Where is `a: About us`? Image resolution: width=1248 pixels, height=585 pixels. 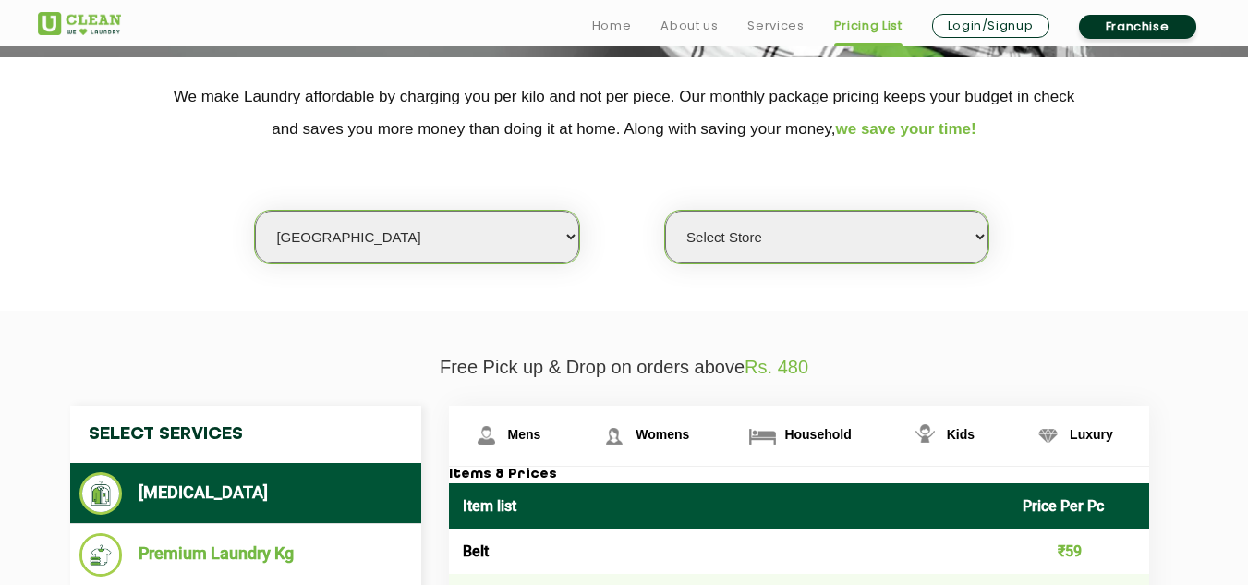 a: About us is located at coordinates (689, 26).